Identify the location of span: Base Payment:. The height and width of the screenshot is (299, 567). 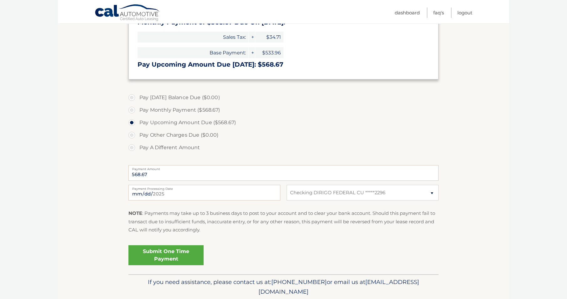
(193, 53).